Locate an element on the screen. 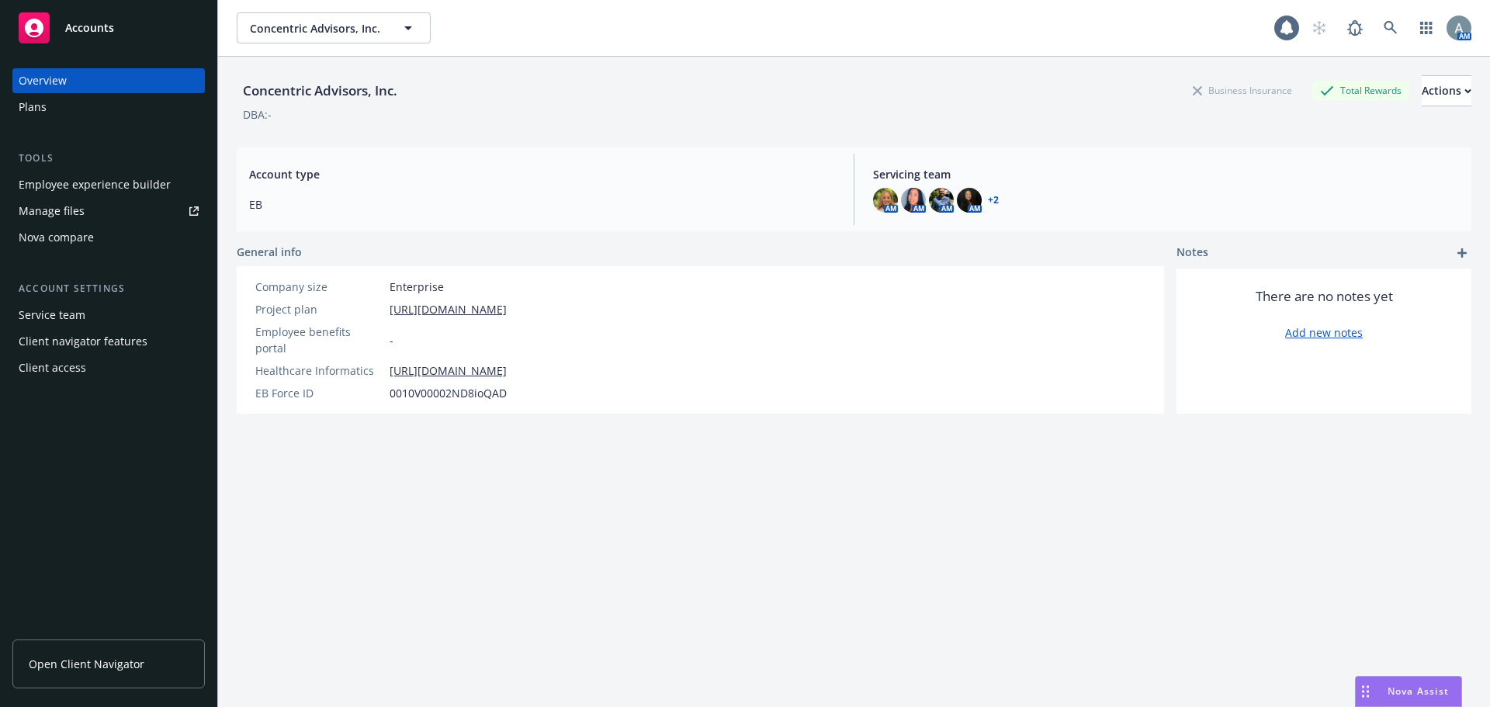 This screenshot has width=1490, height=707. a: +2 is located at coordinates (994, 200).